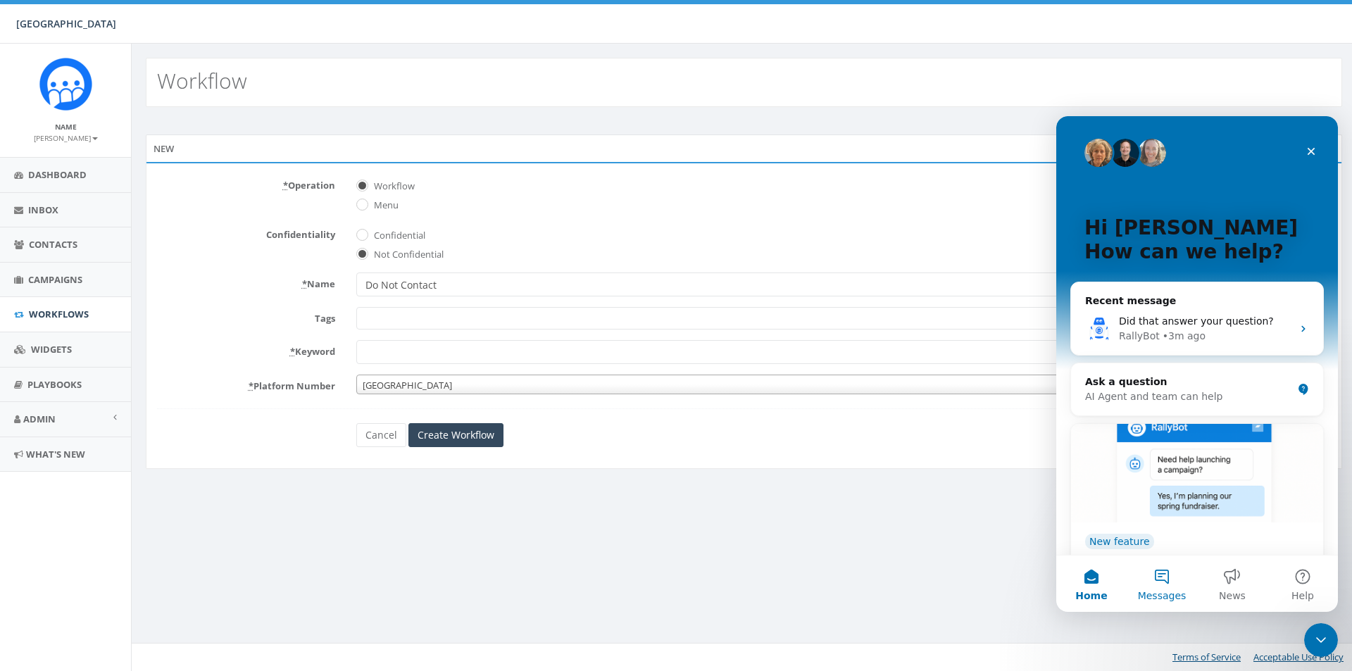  I want to click on a: Cancel, so click(381, 435).